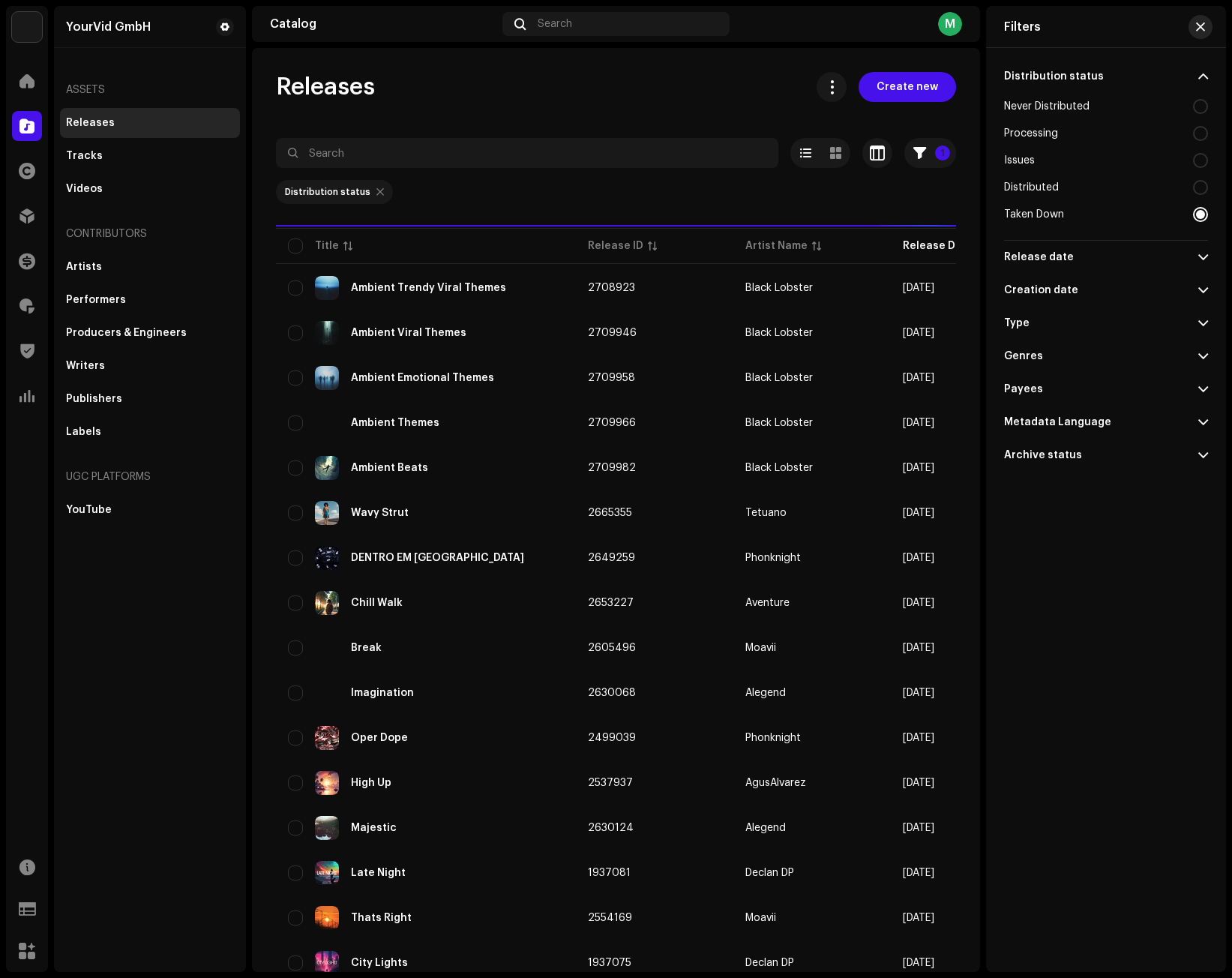 The width and height of the screenshot is (1232, 978). Describe the element at coordinates (327, 333) in the screenshot. I see `img: 8fc082ae-f91f-48ad-aaec-2926700e2bd8` at that location.